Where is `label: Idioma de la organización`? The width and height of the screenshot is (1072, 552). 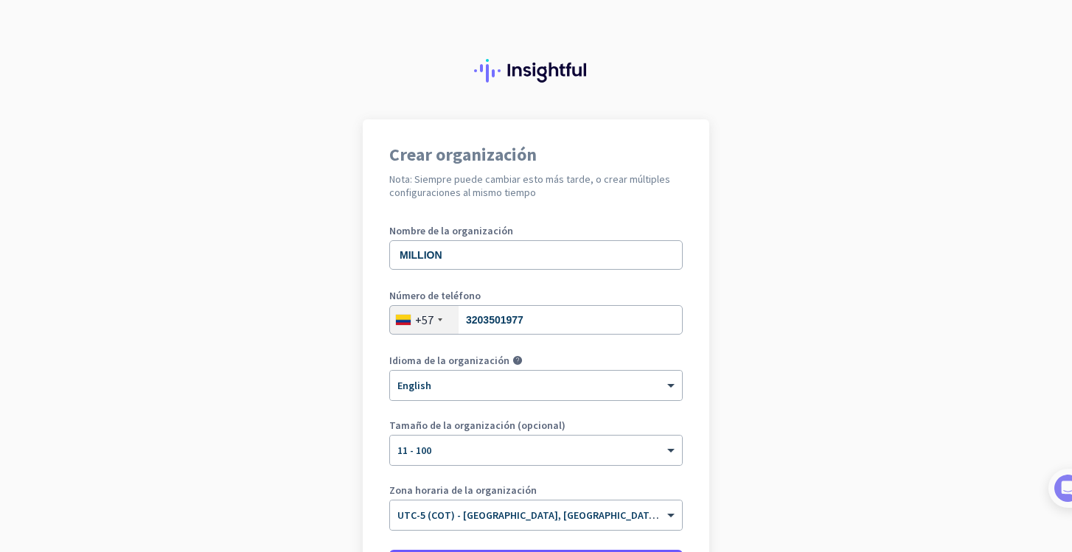 label: Idioma de la organización is located at coordinates (449, 360).